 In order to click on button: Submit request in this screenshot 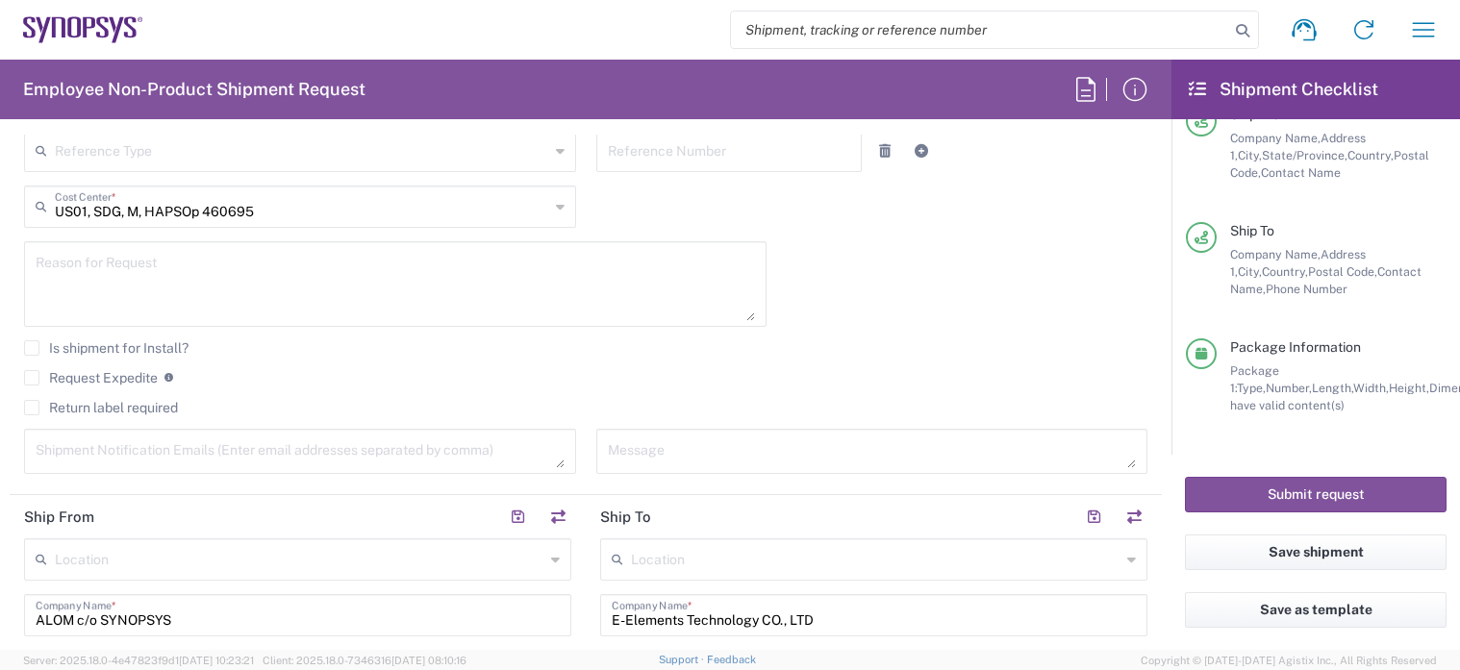, I will do `click(1316, 494)`.